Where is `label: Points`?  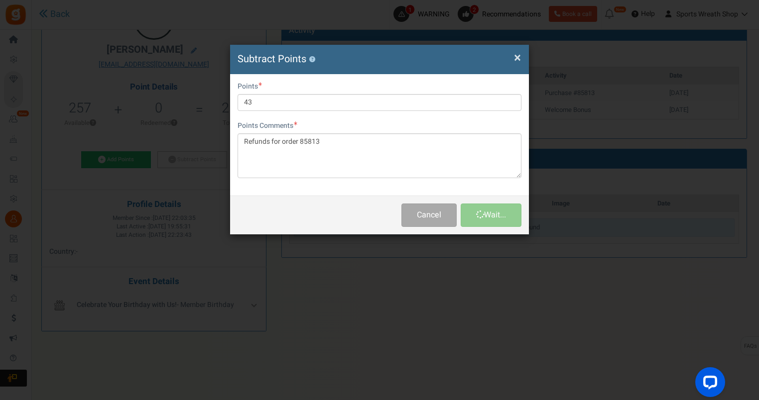
label: Points is located at coordinates (249, 87).